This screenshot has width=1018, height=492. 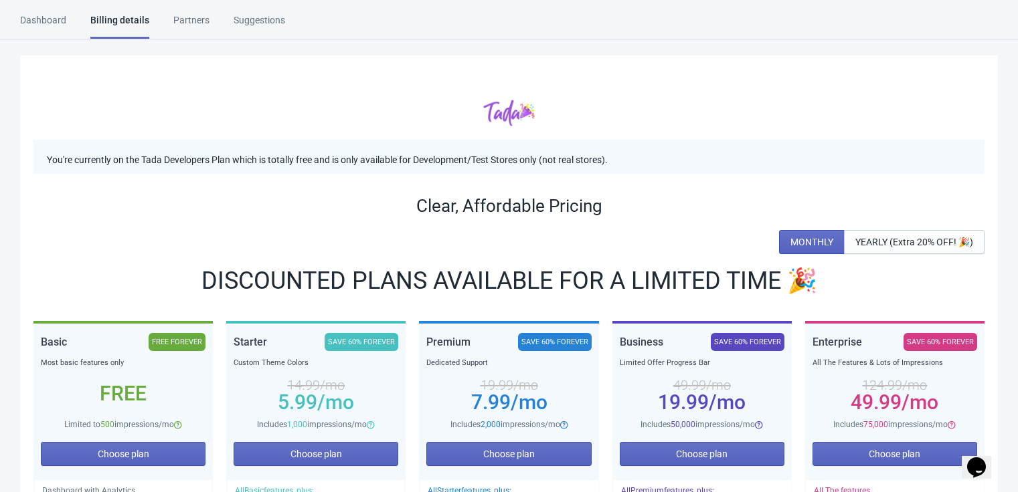 What do you see at coordinates (702, 403) in the screenshot?
I see `div: 19.99` at bounding box center [702, 403].